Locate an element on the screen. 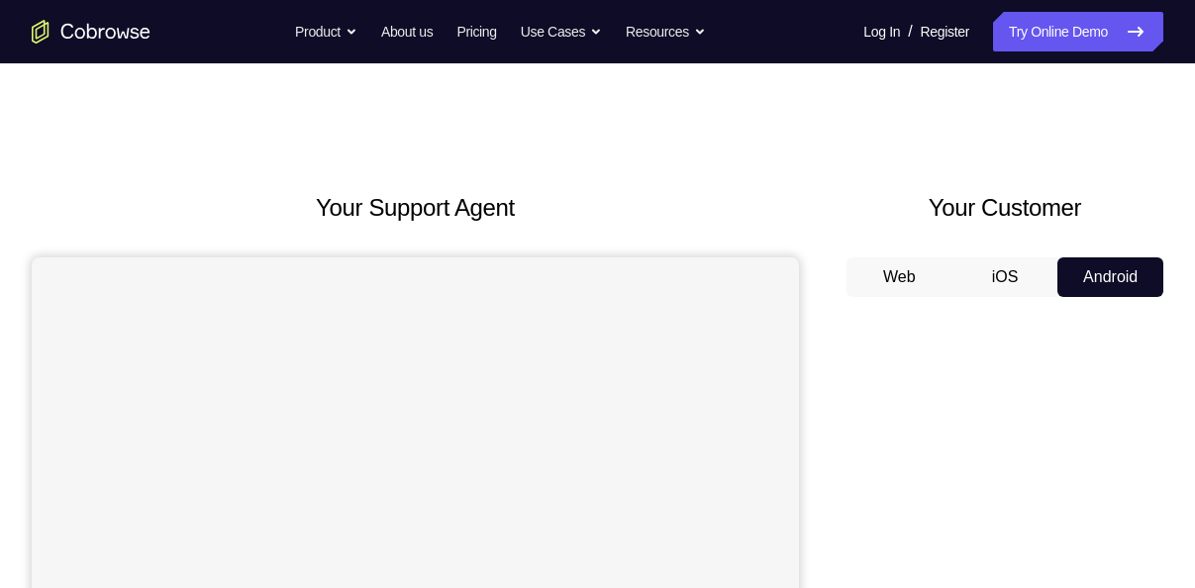  a: Try Online Demo is located at coordinates (1078, 32).